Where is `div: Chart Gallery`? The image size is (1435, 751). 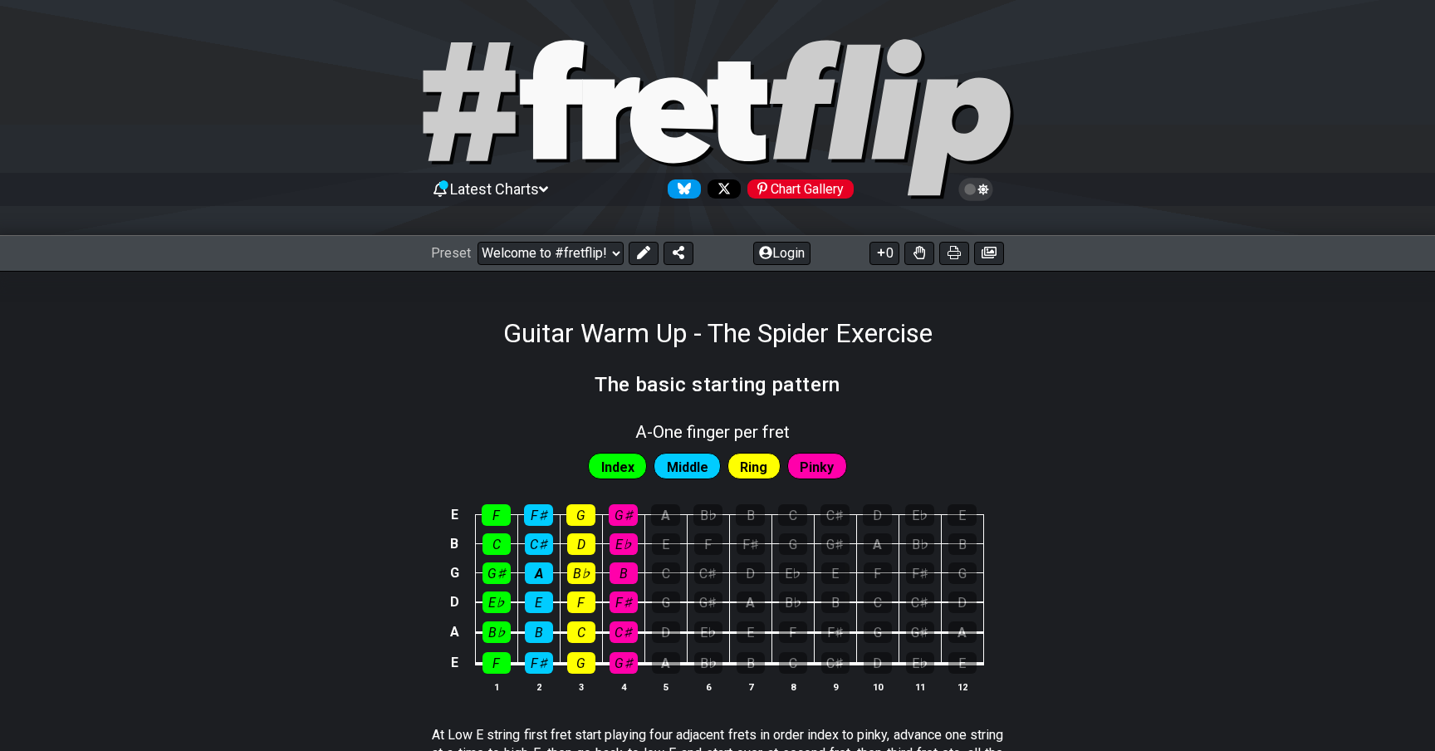
div: Chart Gallery is located at coordinates (801, 189).